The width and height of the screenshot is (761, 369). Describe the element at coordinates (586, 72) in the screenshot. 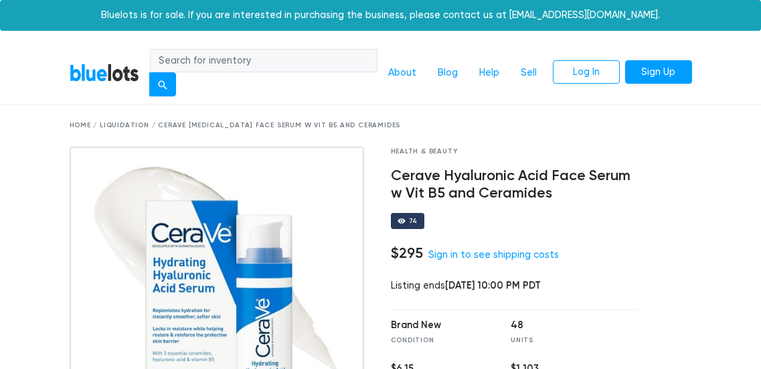

I see `a: Log In` at that location.